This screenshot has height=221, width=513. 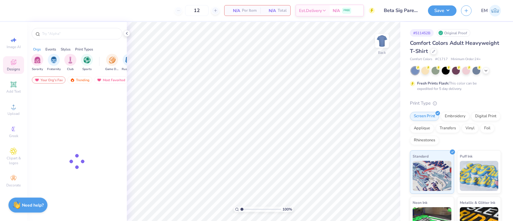 What do you see at coordinates (111, 80) in the screenshot?
I see `div: Most Favorited` at bounding box center [111, 80].